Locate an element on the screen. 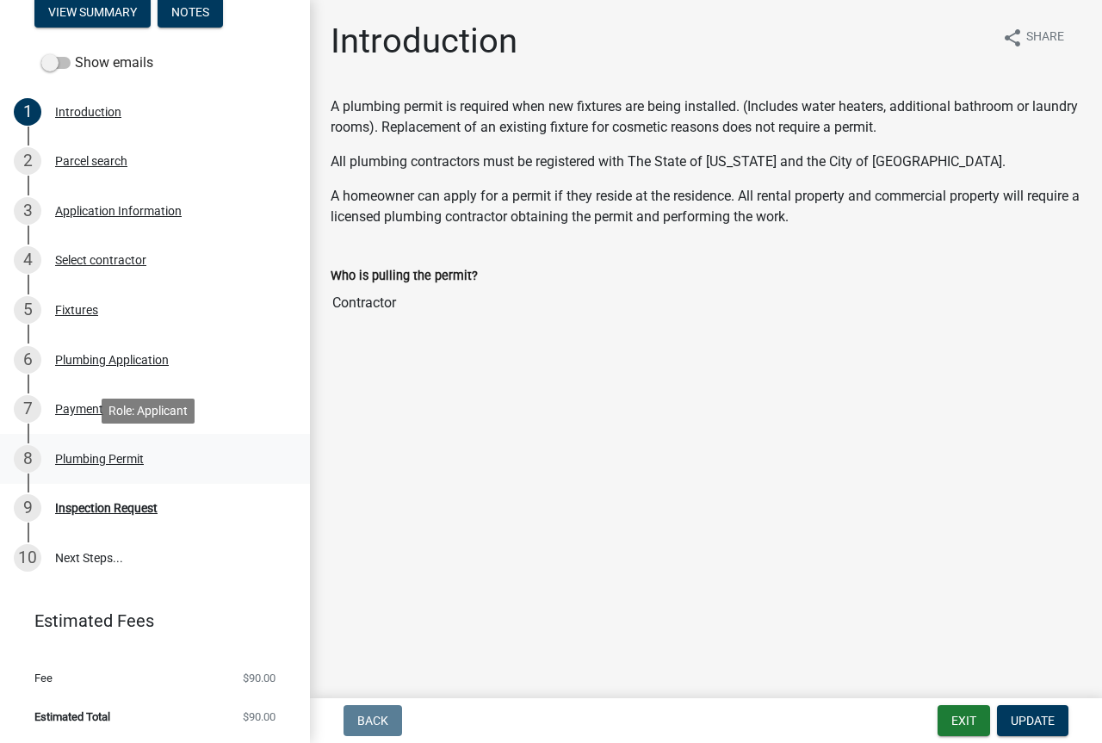 Image resolution: width=1102 pixels, height=743 pixels. div: 6 is located at coordinates (28, 360).